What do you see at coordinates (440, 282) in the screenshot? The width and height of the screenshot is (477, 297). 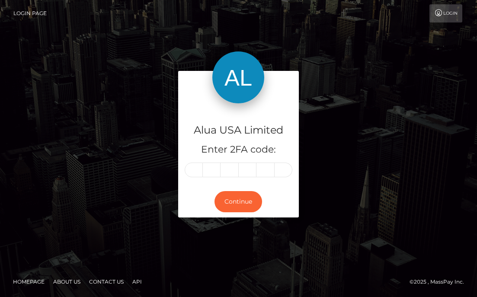 I see `div: © 2025 , MassPay Inc.` at bounding box center [440, 282].